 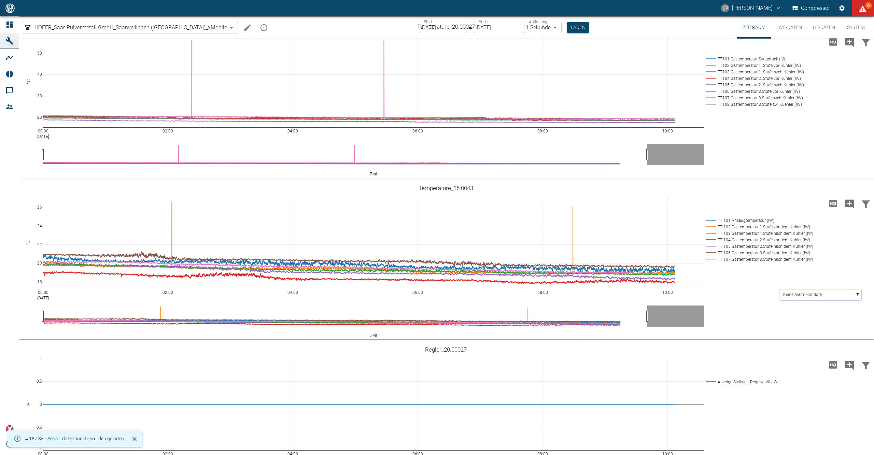 What do you see at coordinates (789, 27) in the screenshot?
I see `button: Live-Daten` at bounding box center [789, 27].